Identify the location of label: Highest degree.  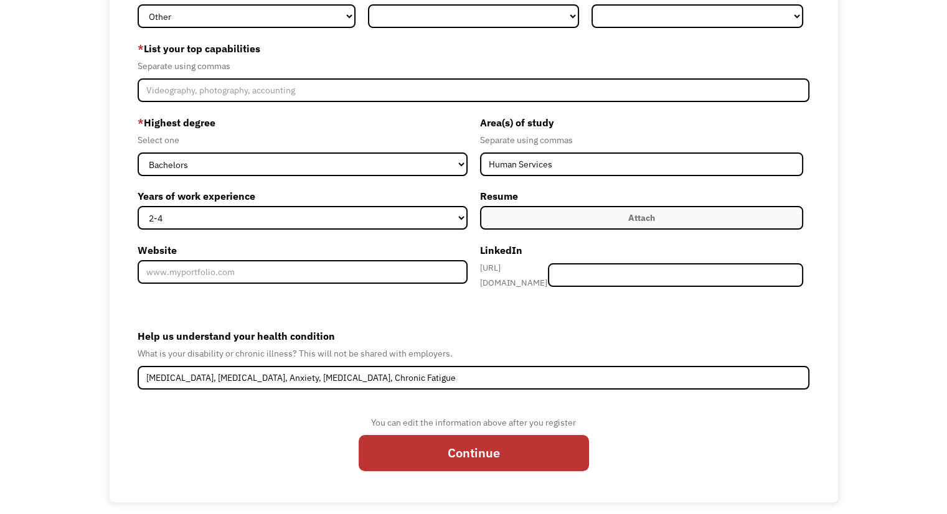
(302, 123).